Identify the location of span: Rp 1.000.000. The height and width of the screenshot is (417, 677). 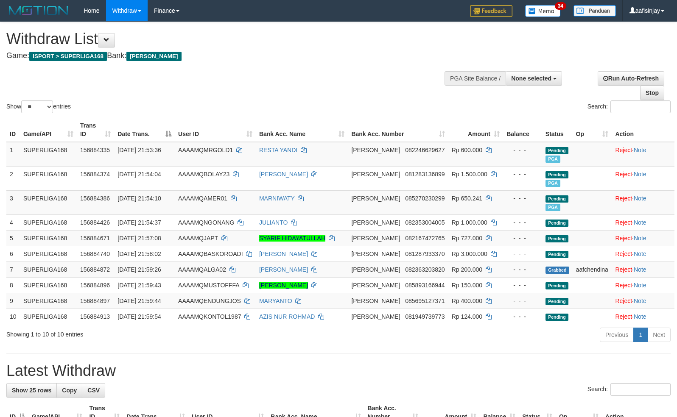
(470, 223).